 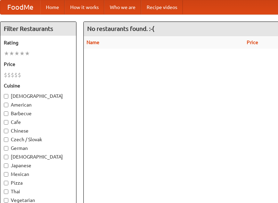 I want to click on h5: Price, so click(x=38, y=64).